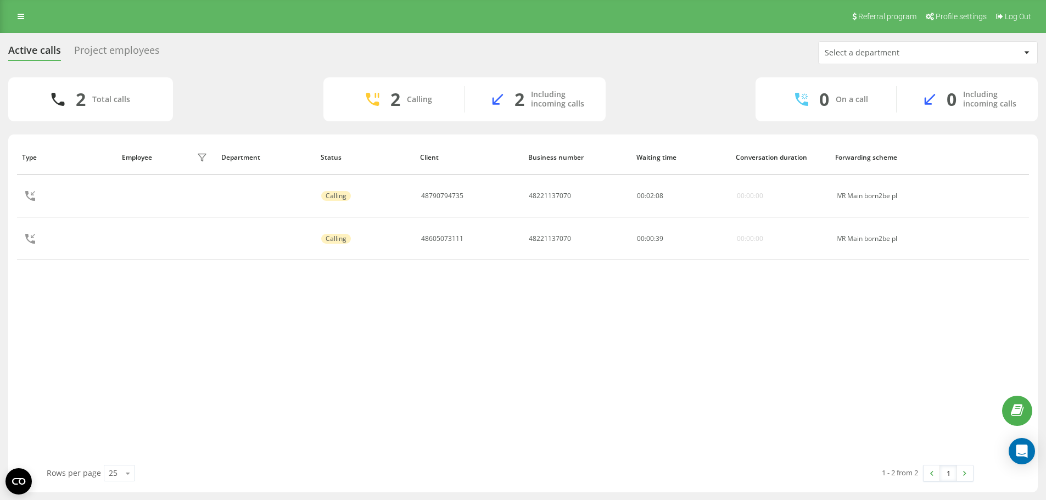 This screenshot has height=500, width=1046. Describe the element at coordinates (880, 158) in the screenshot. I see `div: Forwarding scheme` at that location.